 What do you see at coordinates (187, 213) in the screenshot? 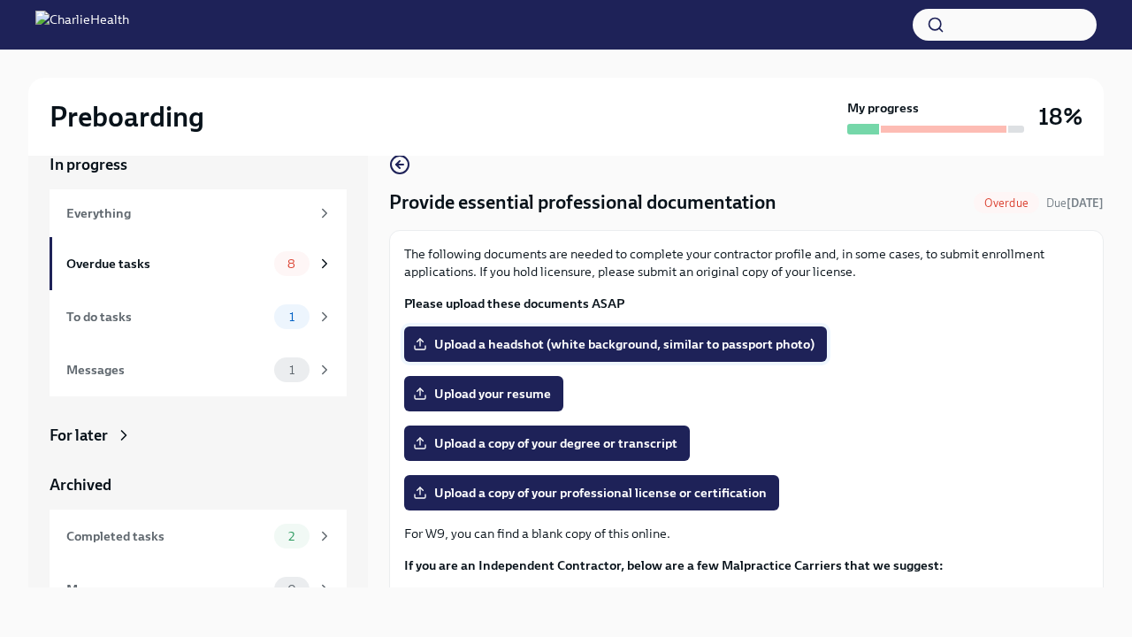
I see `div: Everything` at bounding box center [187, 213].